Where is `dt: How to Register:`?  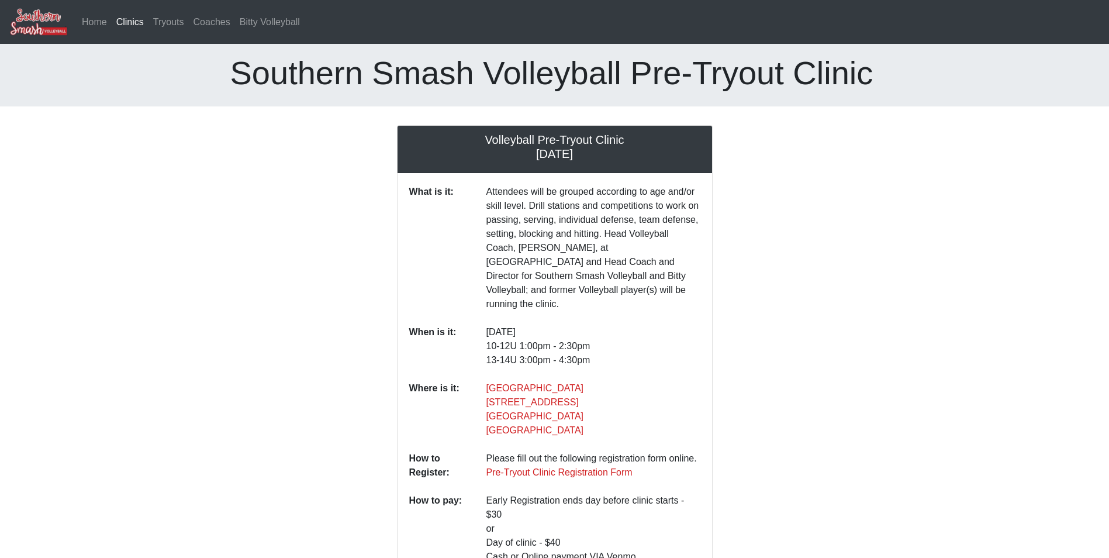
dt: How to Register: is located at coordinates (439, 472).